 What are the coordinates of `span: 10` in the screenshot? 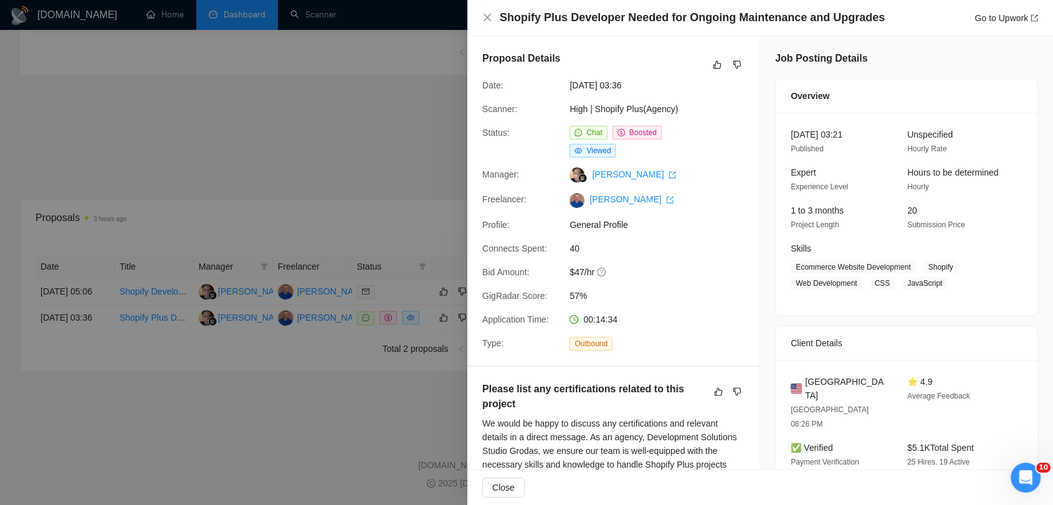 It's located at (1043, 468).